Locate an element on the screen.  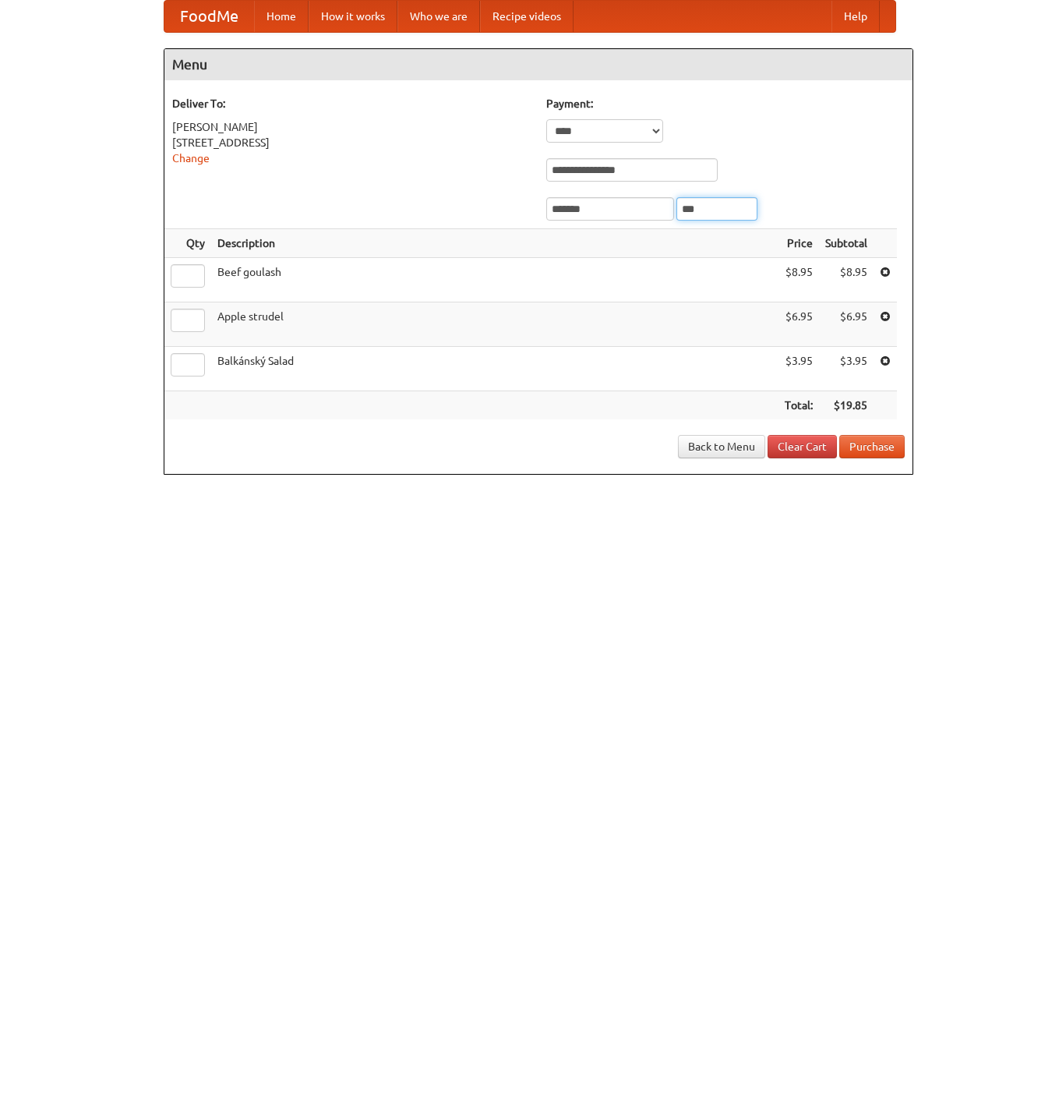
a: Who we are is located at coordinates (439, 16).